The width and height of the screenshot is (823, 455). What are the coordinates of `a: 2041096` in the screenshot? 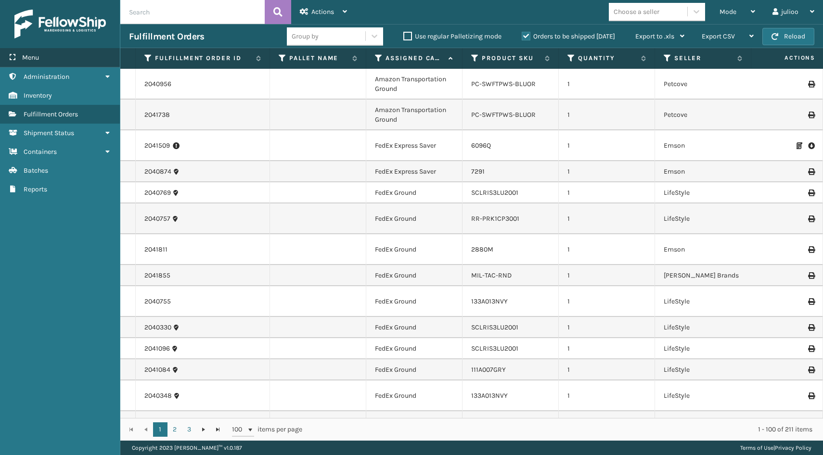 It's located at (157, 349).